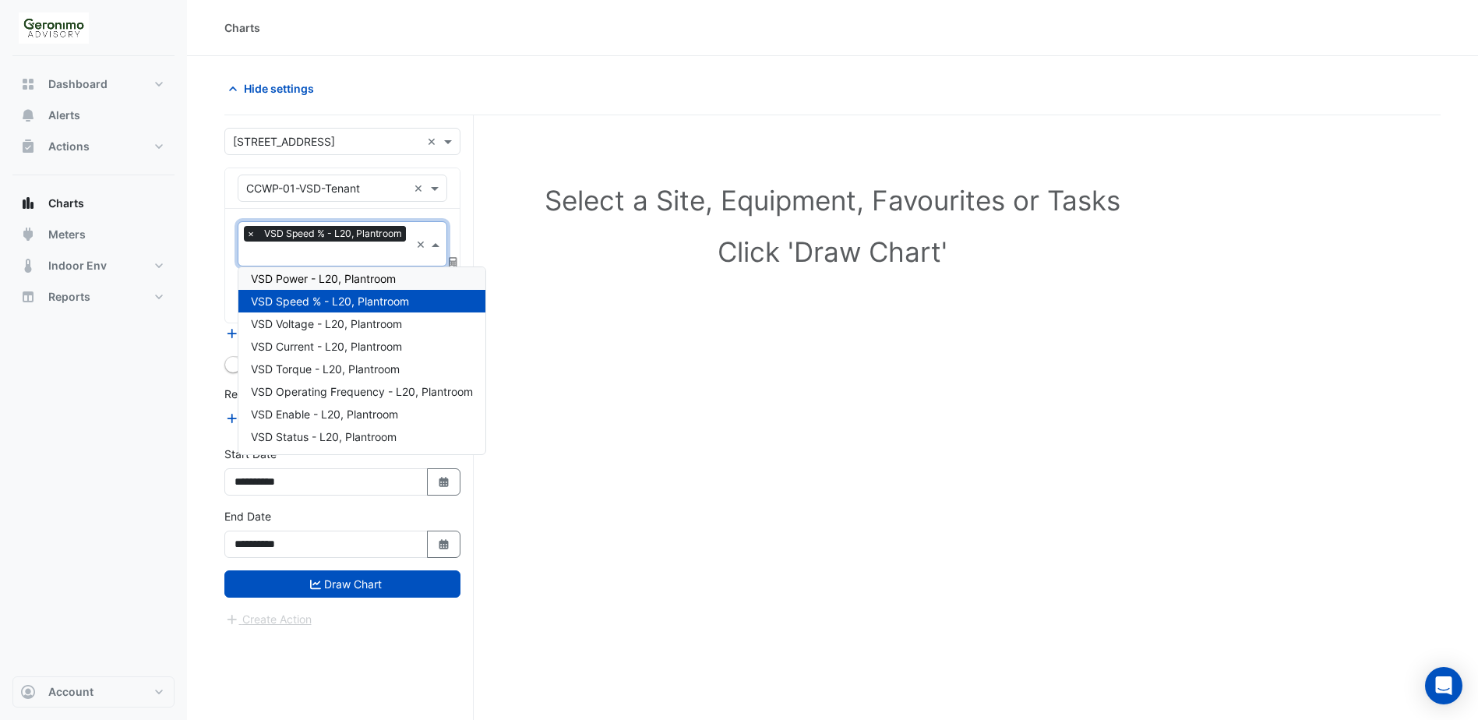  What do you see at coordinates (362, 361) in the screenshot?
I see `div: Options List` at bounding box center [362, 361].